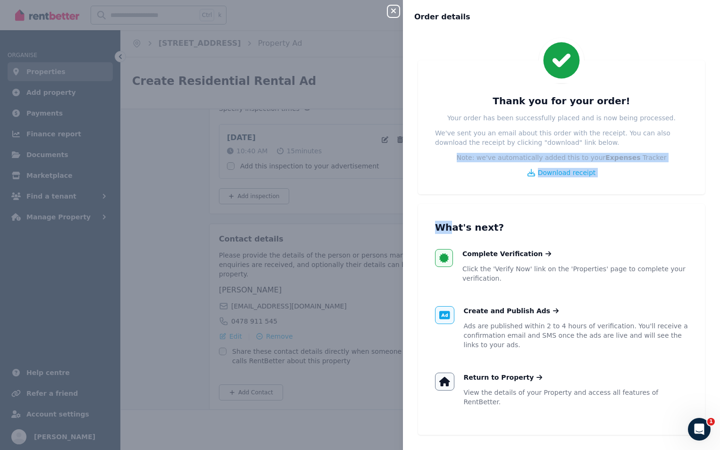  I want to click on span: Download receipt, so click(567, 173).